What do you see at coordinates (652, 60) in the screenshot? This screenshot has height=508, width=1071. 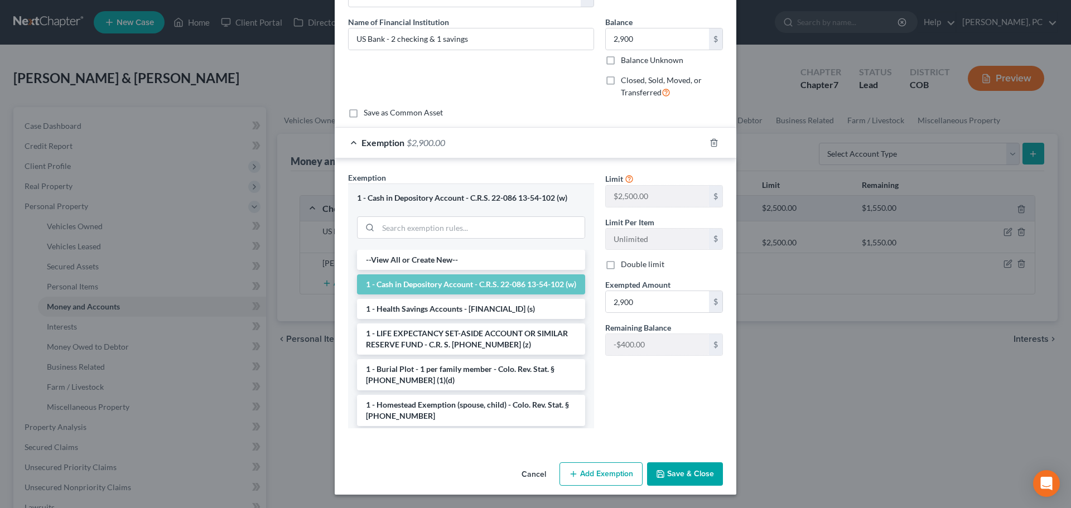 I see `label: Balance Unknown` at bounding box center [652, 60].